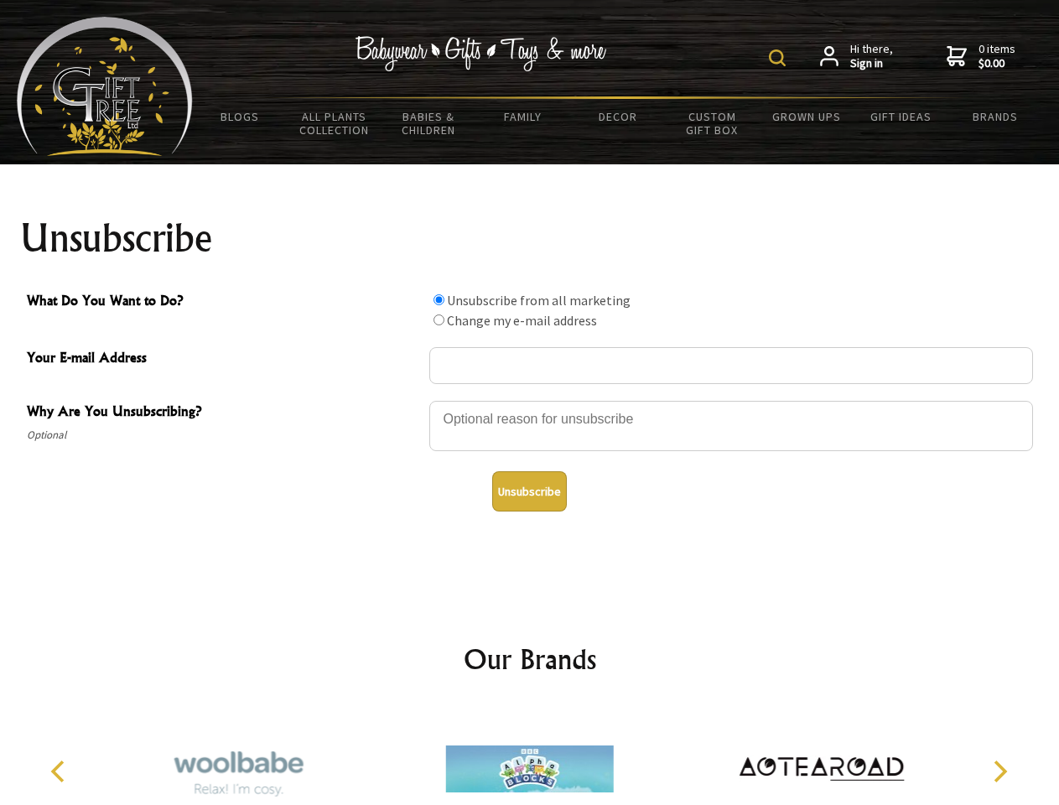 Image resolution: width=1059 pixels, height=805 pixels. Describe the element at coordinates (806, 117) in the screenshot. I see `a: Grown Ups` at that location.